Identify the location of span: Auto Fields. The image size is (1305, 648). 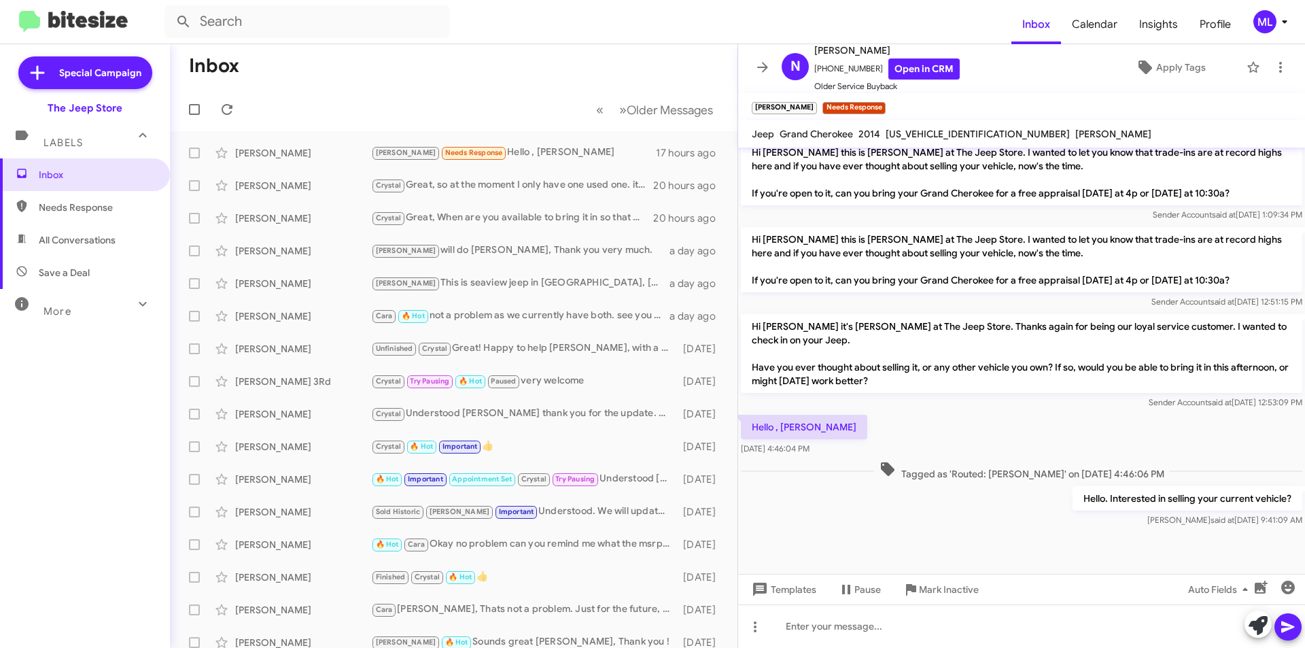
(1221, 589).